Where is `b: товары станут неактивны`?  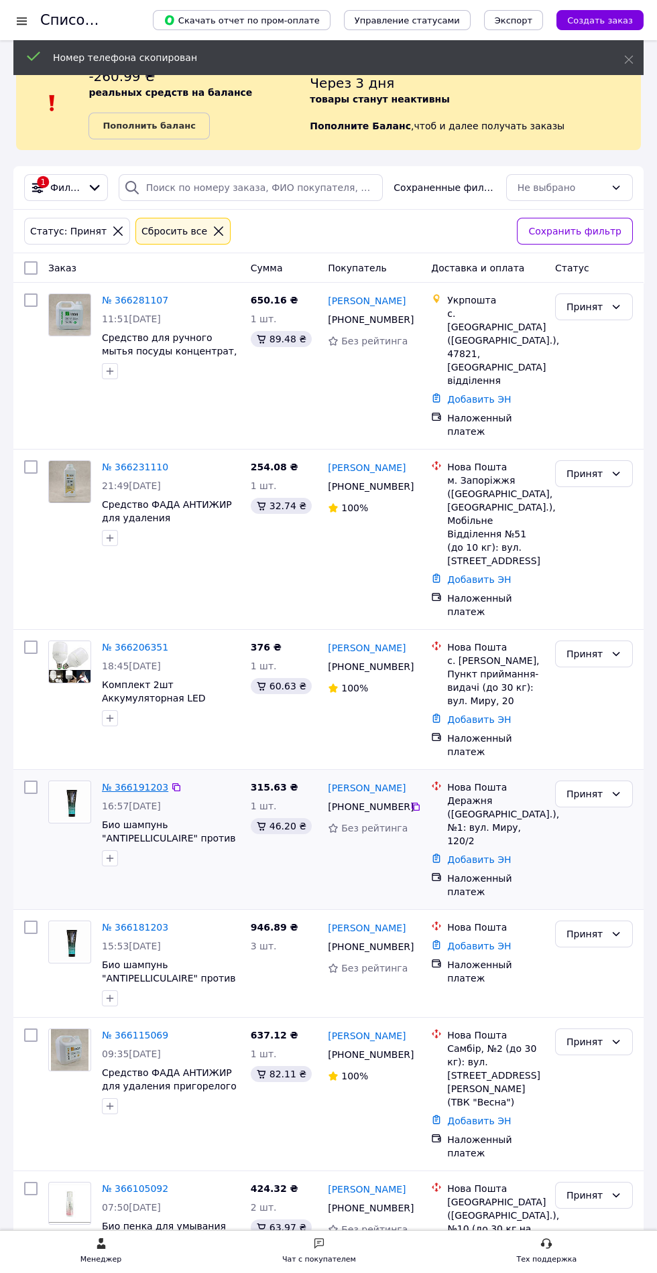 b: товары станут неактивны is located at coordinates (379, 99).